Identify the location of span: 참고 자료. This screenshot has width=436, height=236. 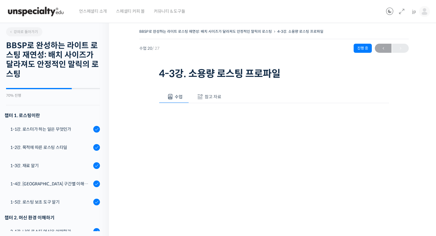
(213, 97).